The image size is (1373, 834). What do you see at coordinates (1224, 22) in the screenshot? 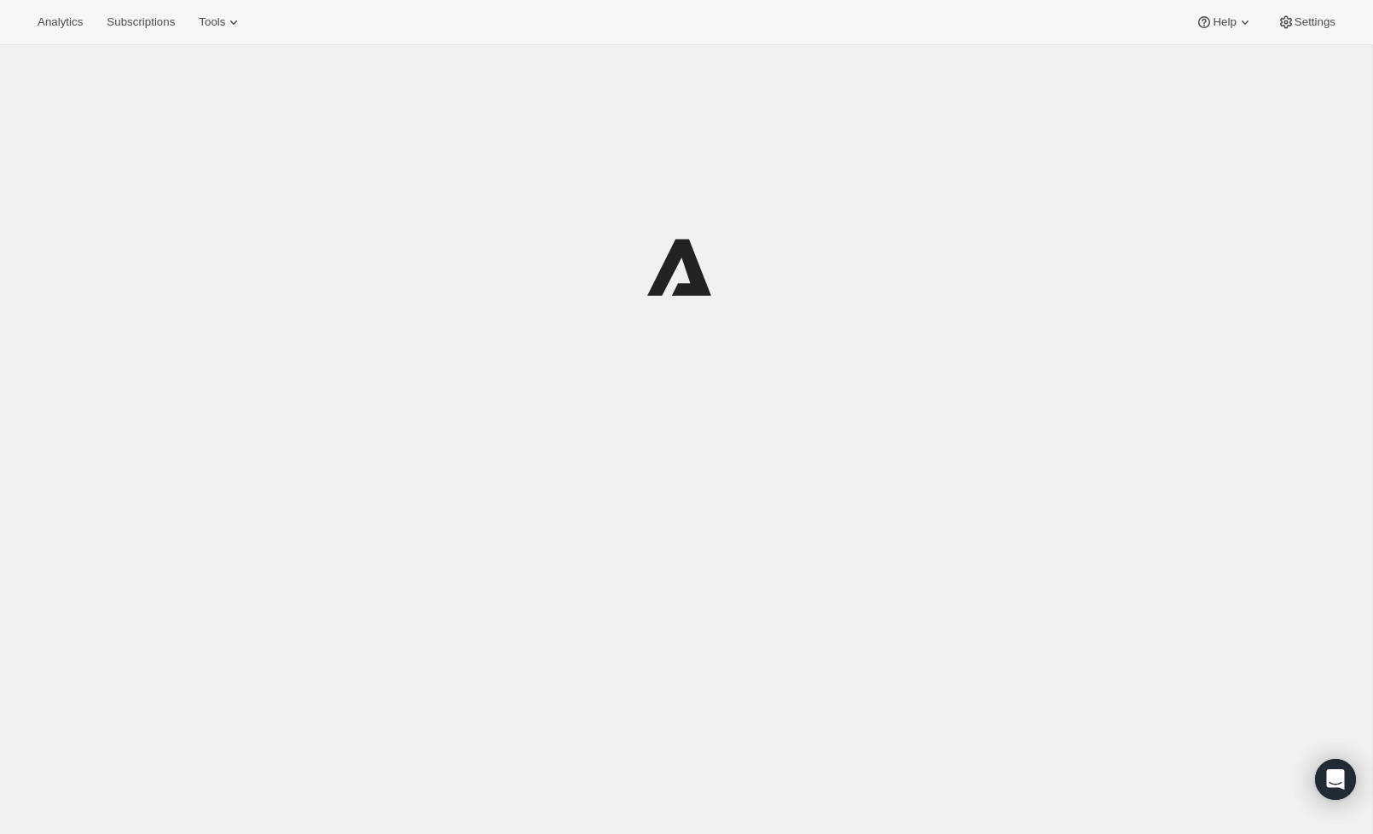
I see `button: Help` at bounding box center [1224, 22].